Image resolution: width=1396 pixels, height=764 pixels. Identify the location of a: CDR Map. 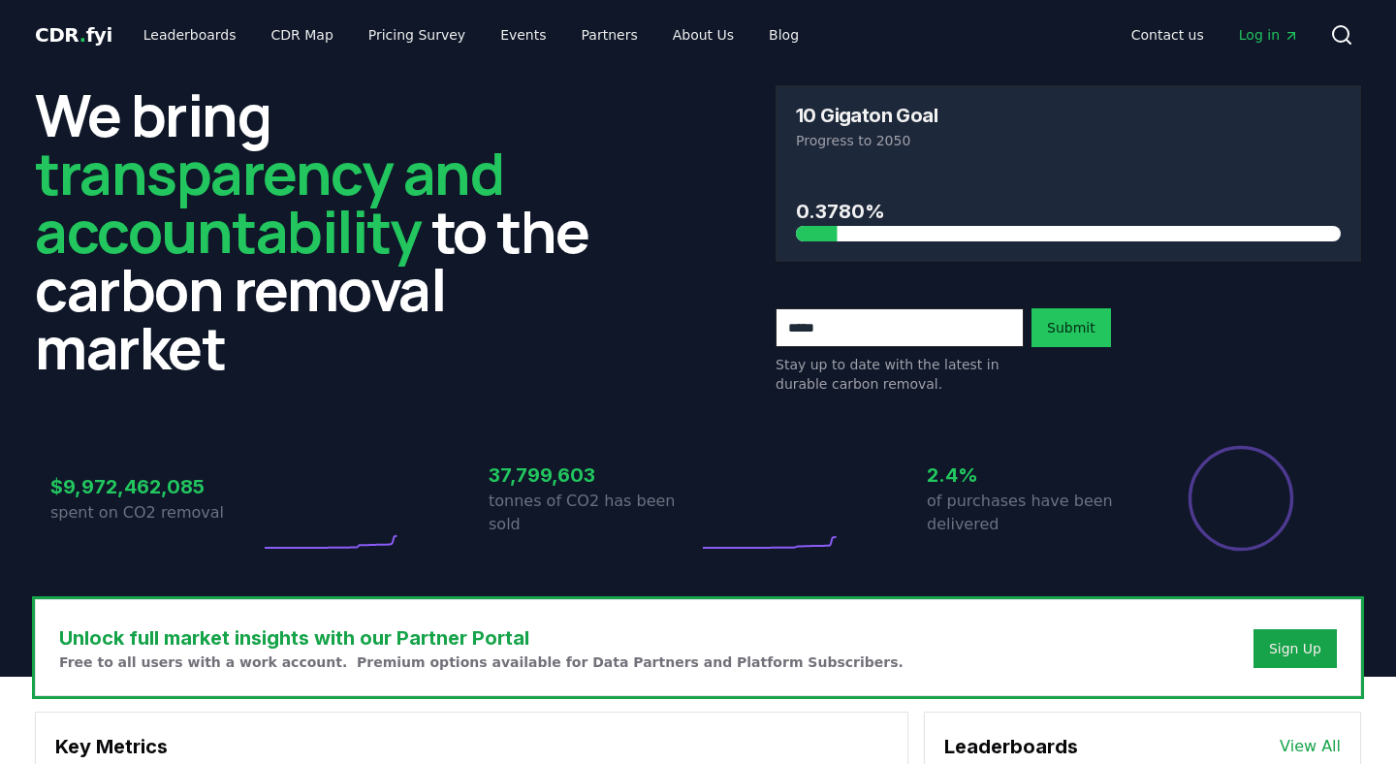
(303, 35).